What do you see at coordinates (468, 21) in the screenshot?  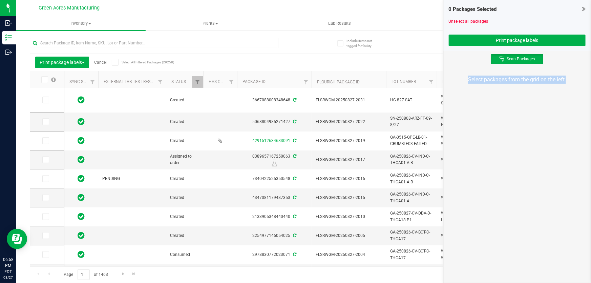 I see `a: Unselect all packages` at bounding box center [468, 21].